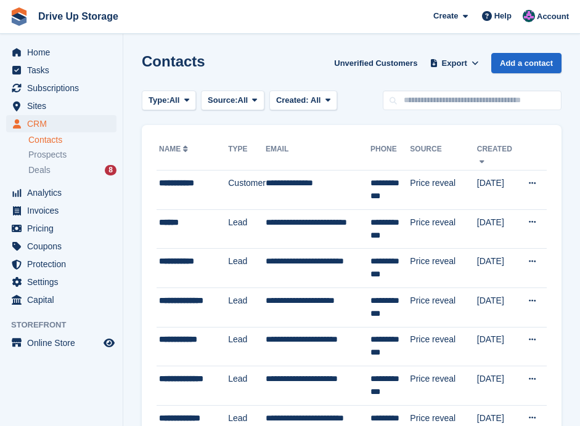  Describe the element at coordinates (72, 170) in the screenshot. I see `a: Deals 8` at that location.